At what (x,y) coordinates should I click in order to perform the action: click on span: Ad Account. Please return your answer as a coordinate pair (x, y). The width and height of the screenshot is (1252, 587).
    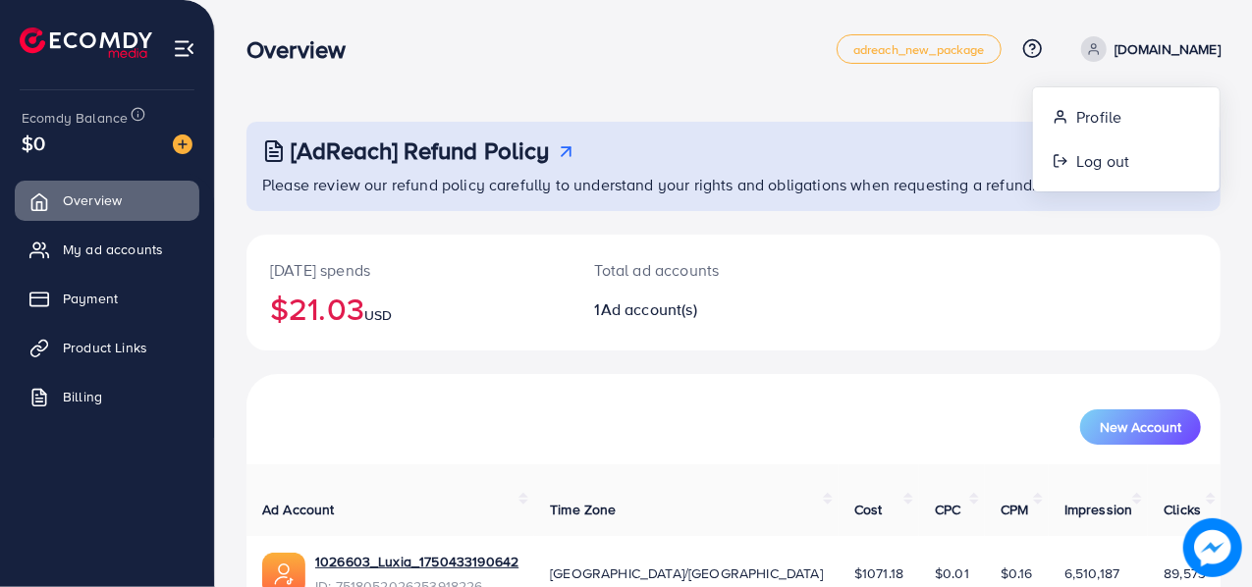
    Looking at the image, I should click on (298, 510).